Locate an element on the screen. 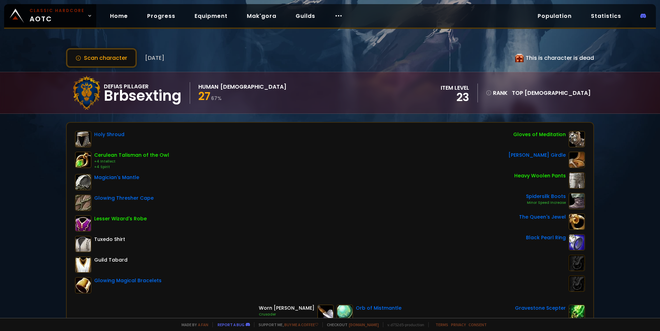  span: AOTC is located at coordinates (57, 16).